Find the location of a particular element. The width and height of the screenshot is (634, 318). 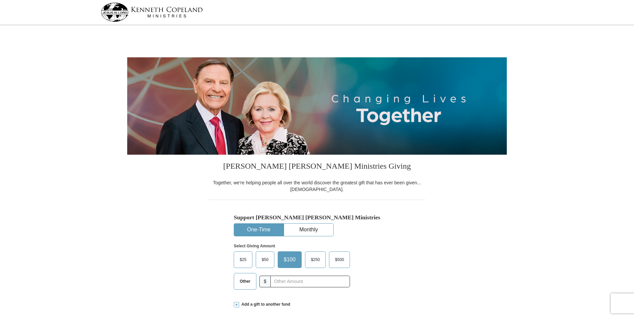

span: Add a gift to another fund is located at coordinates (265, 304).